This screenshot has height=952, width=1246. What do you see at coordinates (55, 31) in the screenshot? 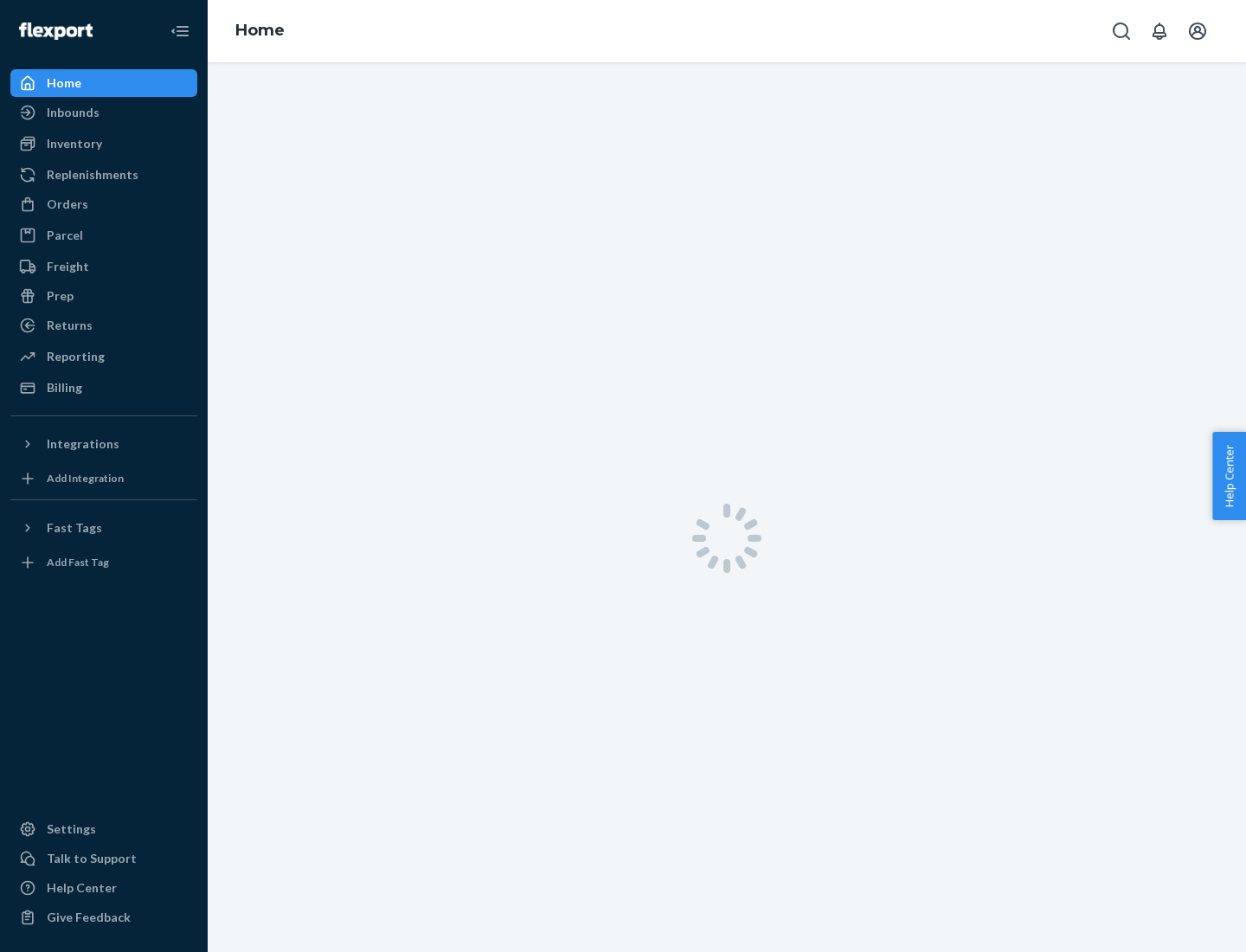
I see `img: Flexport logo` at bounding box center [55, 31].